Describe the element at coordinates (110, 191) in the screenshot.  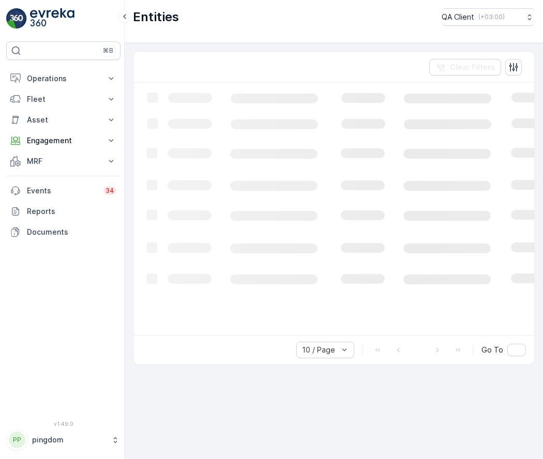
I see `p: 34` at that location.